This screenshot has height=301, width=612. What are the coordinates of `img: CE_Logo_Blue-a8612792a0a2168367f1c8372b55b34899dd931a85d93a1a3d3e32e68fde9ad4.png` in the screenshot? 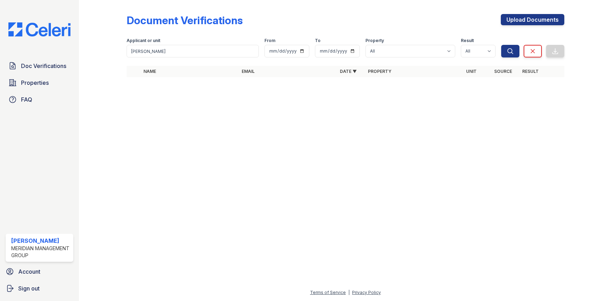 It's located at (39, 29).